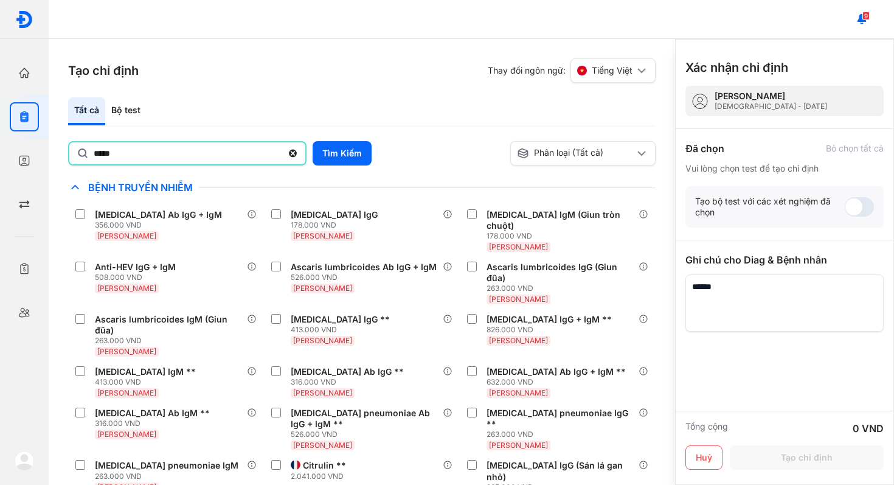 This screenshot has width=894, height=485. What do you see at coordinates (784, 168) in the screenshot?
I see `div: Vui lòng chọn test để tạo chỉ định` at bounding box center [784, 168].